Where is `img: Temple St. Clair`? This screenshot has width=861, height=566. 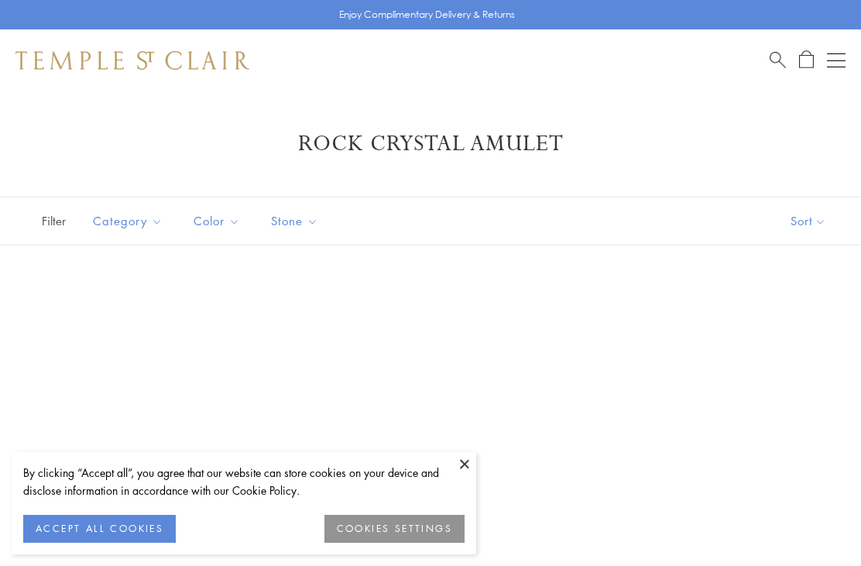
img: Temple St. Clair is located at coordinates (132, 60).